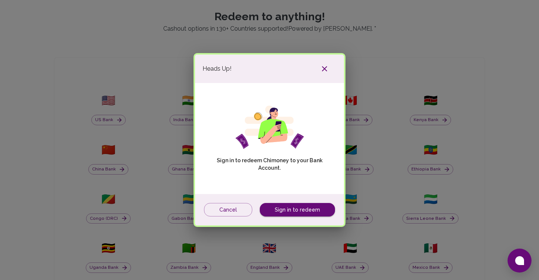 The width and height of the screenshot is (539, 280). Describe the element at coordinates (297, 210) in the screenshot. I see `a: Sign in to redeem` at that location.